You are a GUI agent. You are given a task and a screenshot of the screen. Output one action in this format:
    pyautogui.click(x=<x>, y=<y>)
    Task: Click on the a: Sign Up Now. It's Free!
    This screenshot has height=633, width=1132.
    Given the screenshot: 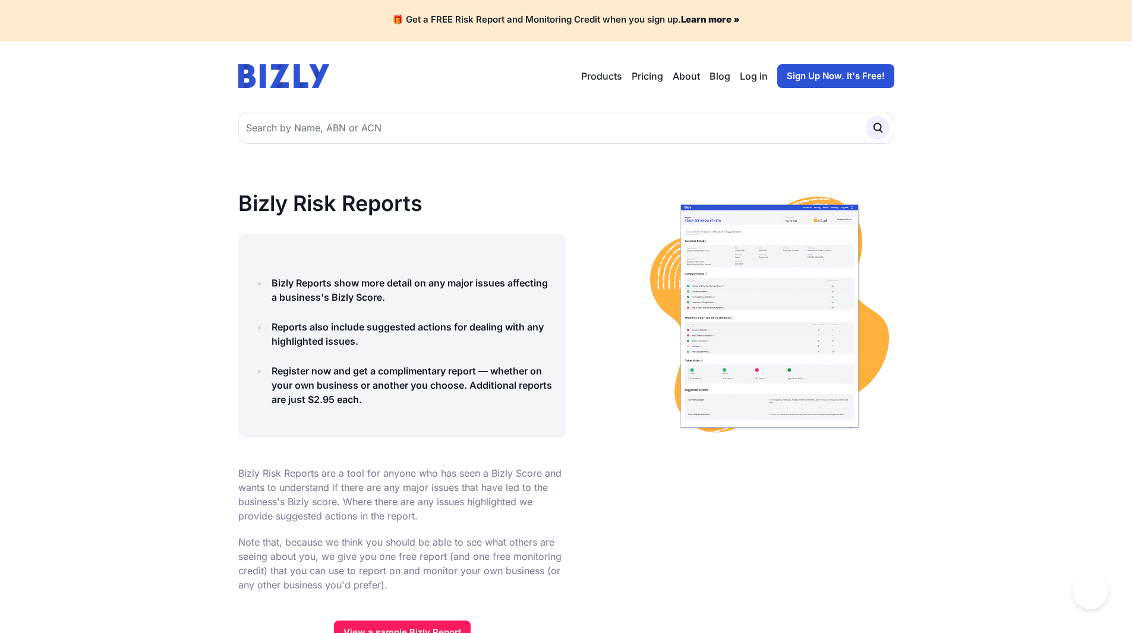 What is the action you would take?
    pyautogui.click(x=836, y=76)
    